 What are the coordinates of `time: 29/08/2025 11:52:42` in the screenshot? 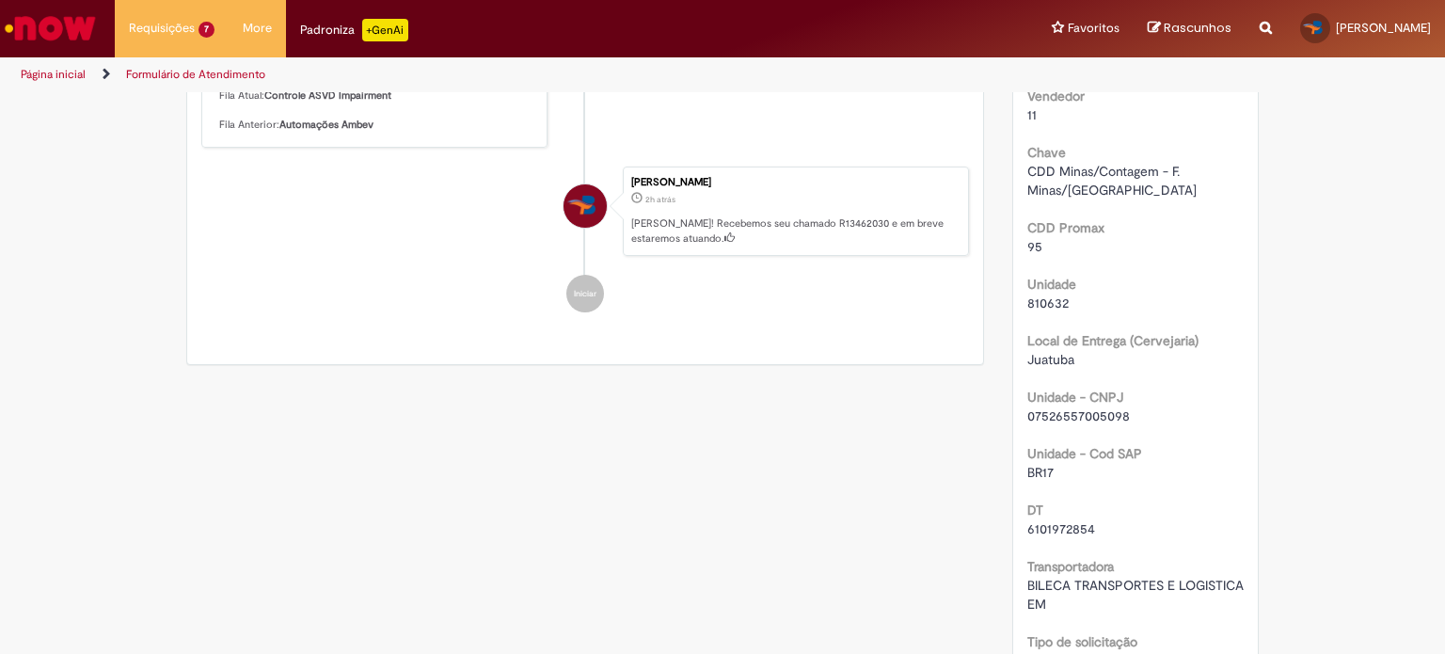 It's located at (660, 199).